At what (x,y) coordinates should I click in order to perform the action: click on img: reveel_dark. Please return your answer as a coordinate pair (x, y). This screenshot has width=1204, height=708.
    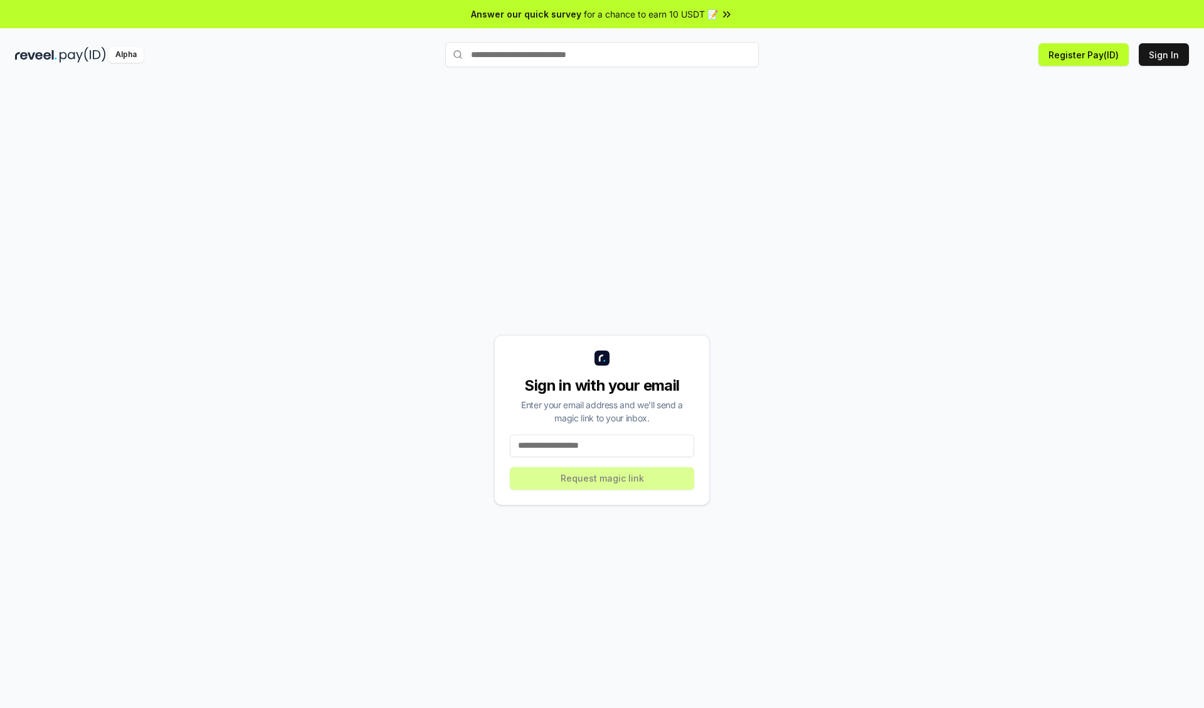
    Looking at the image, I should click on (36, 55).